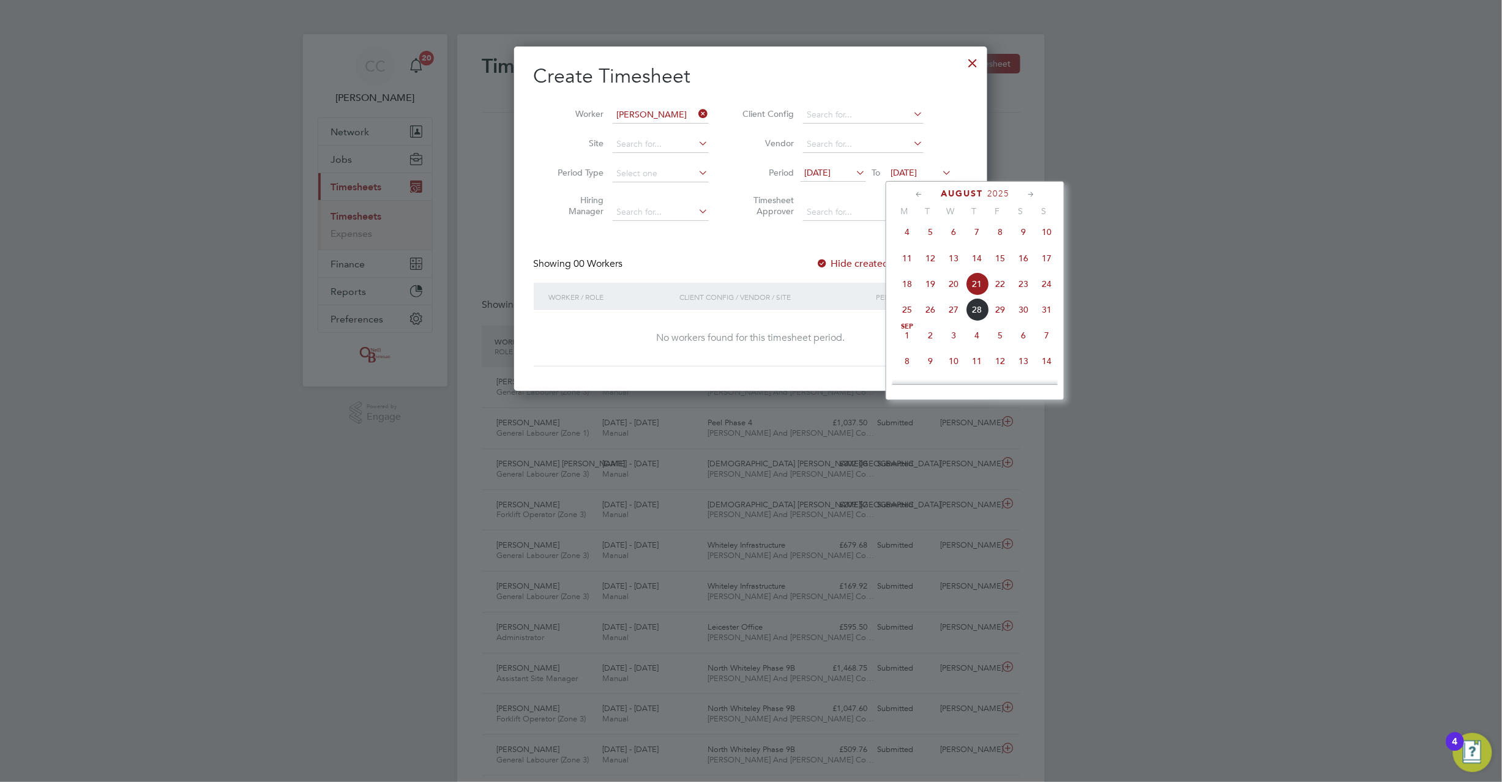  Describe the element at coordinates (750, 77) in the screenshot. I see `h2: Create Timesheet` at that location.